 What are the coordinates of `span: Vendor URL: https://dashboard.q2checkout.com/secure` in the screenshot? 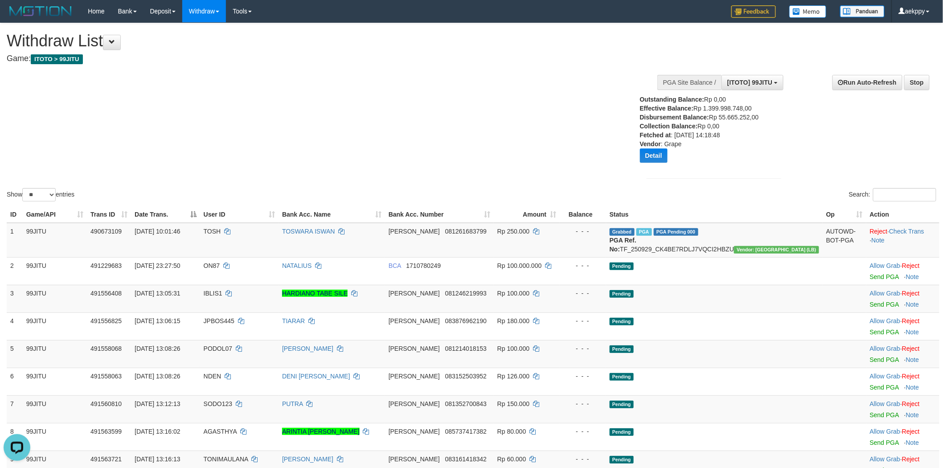 It's located at (776, 249).